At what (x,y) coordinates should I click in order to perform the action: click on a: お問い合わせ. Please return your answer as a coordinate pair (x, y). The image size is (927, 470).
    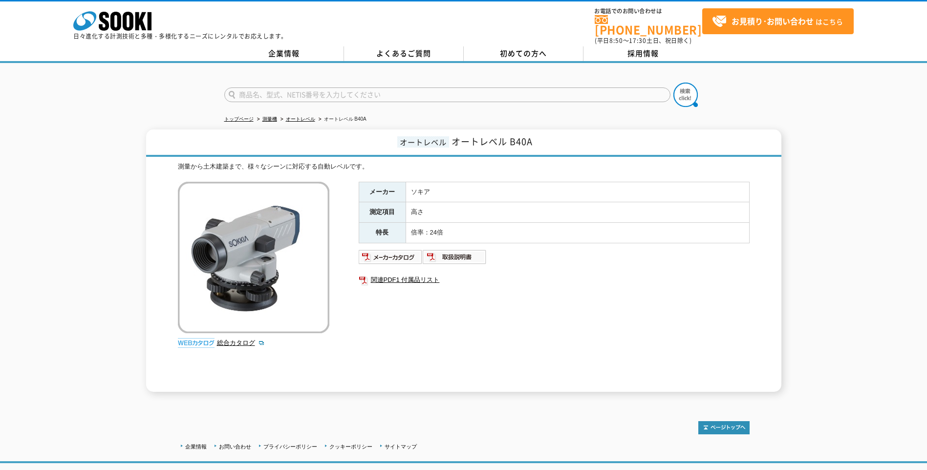
    Looking at the image, I should click on (235, 446).